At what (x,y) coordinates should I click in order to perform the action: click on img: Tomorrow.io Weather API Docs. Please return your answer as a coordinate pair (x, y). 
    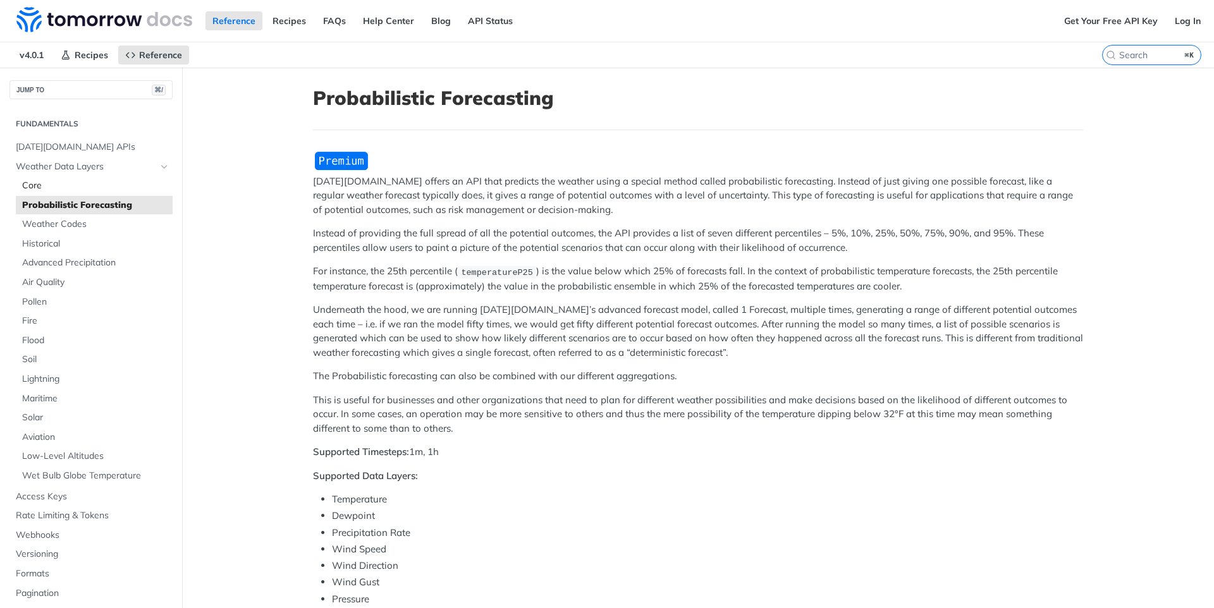
    Looking at the image, I should click on (104, 20).